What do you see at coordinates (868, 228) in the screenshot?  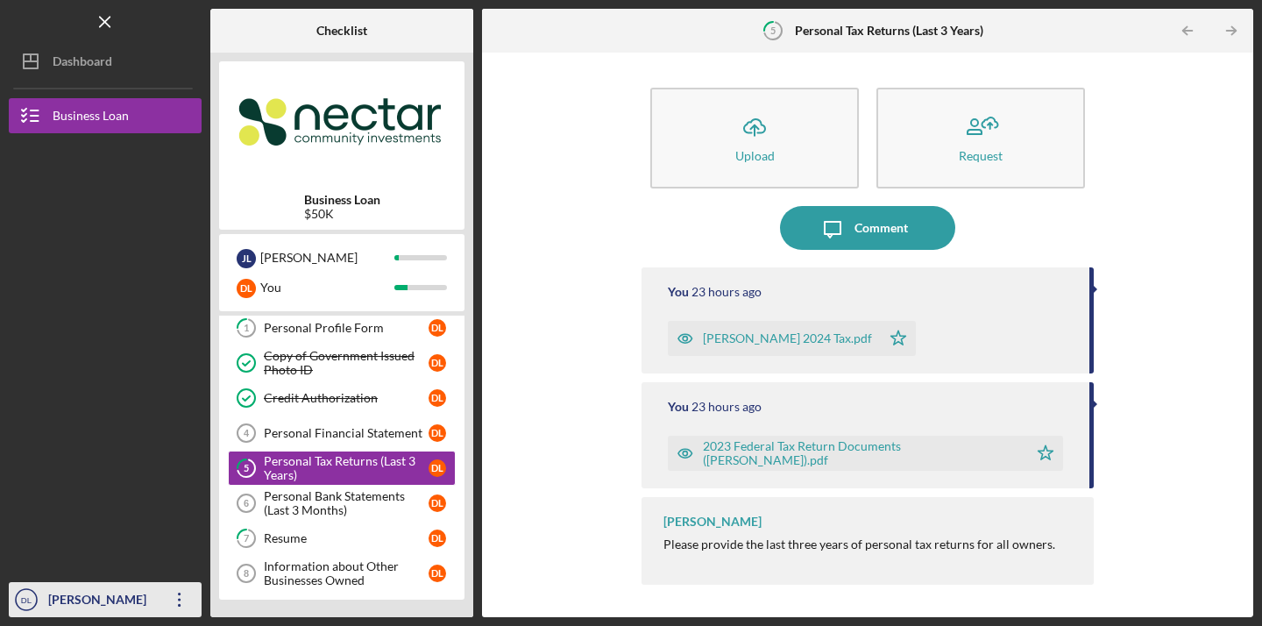 I see `button: Comment` at bounding box center [868, 228].